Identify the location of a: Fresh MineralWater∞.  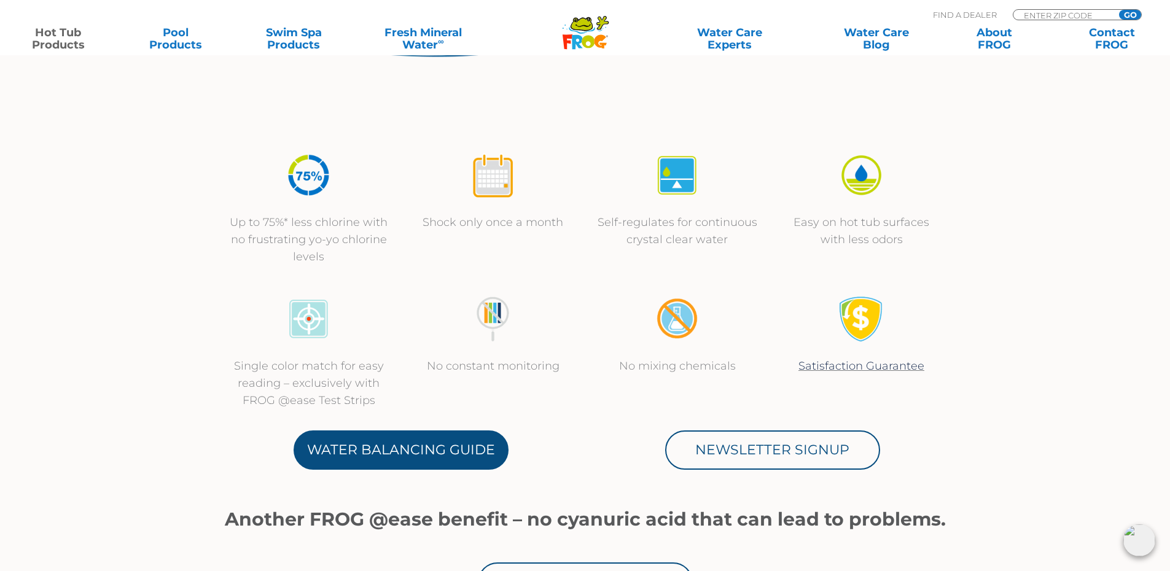
(422, 39).